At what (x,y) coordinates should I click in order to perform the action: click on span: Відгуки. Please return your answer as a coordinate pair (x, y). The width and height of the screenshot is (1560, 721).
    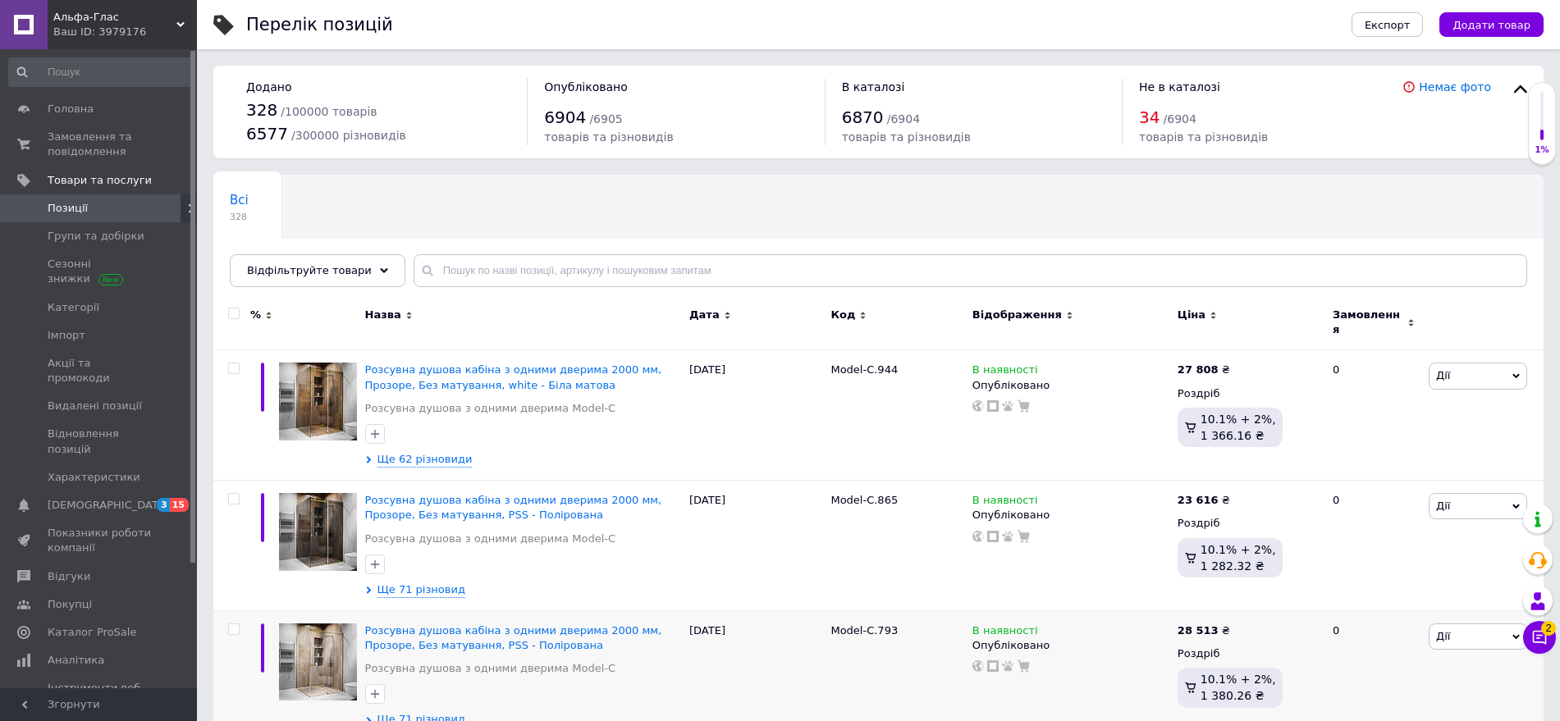
    Looking at the image, I should click on (69, 577).